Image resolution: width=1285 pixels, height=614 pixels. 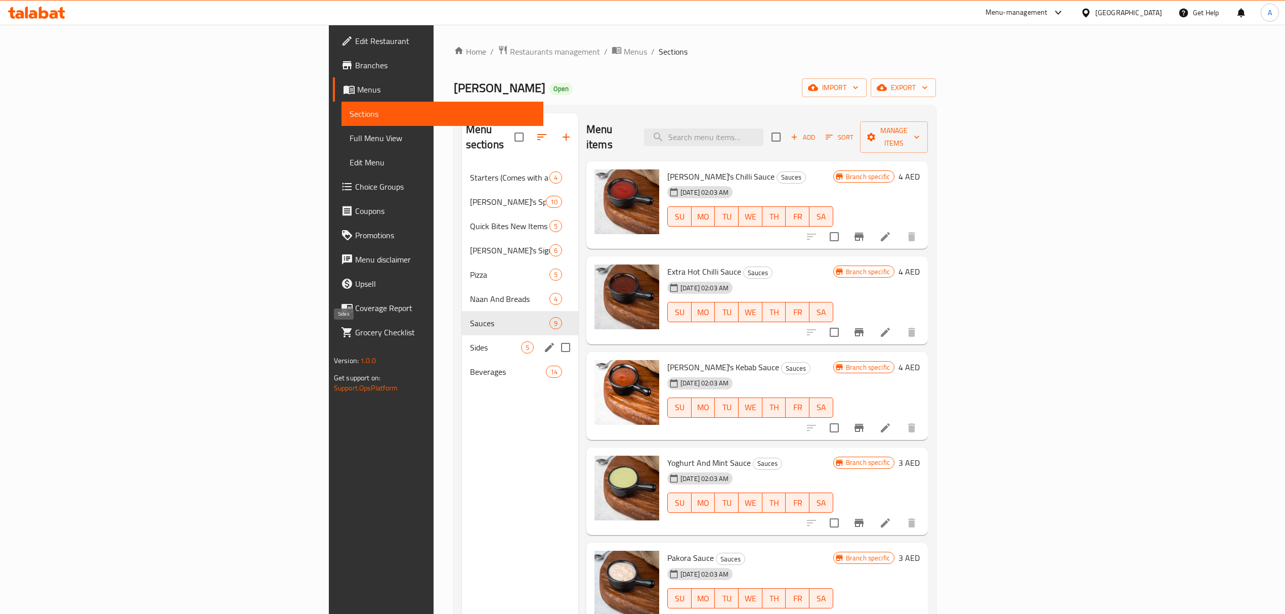 What do you see at coordinates (438, 65) in the screenshot?
I see `a: Branches` at bounding box center [438, 65].